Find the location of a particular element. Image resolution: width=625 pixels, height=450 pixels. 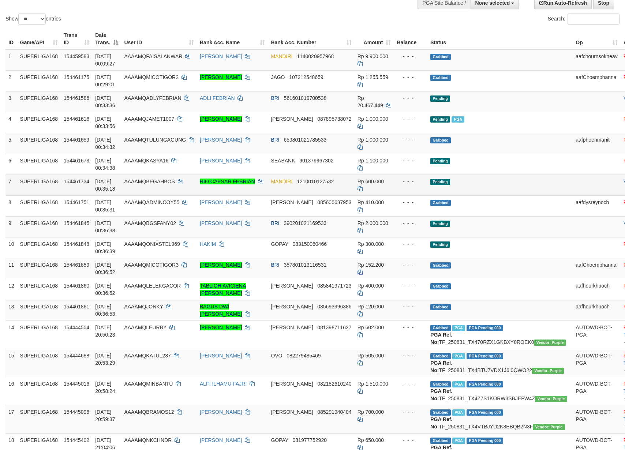

td: 12 is located at coordinates (11, 289).